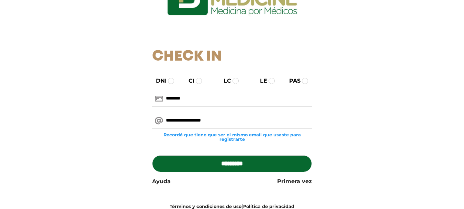 The width and height of the screenshot is (464, 209). What do you see at coordinates (261, 81) in the screenshot?
I see `label: LE` at bounding box center [261, 81].